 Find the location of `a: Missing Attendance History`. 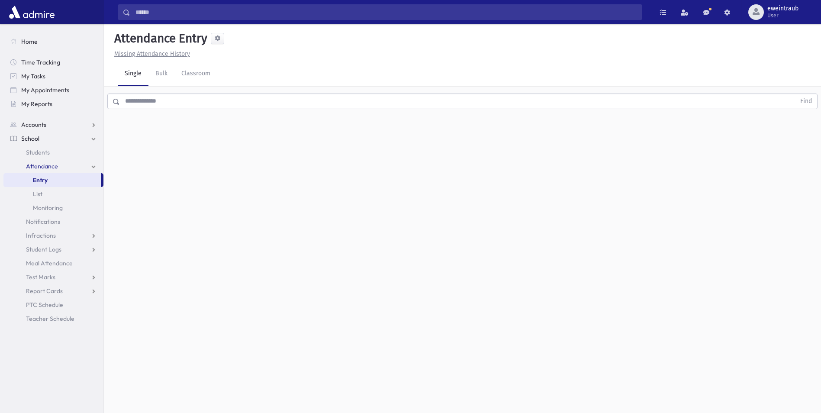

a: Missing Attendance History is located at coordinates (150, 54).